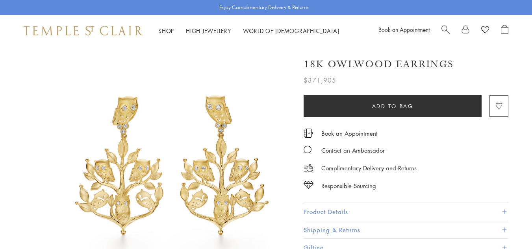 The width and height of the screenshot is (532, 249). I want to click on button: Shipping & Returns, so click(406, 230).